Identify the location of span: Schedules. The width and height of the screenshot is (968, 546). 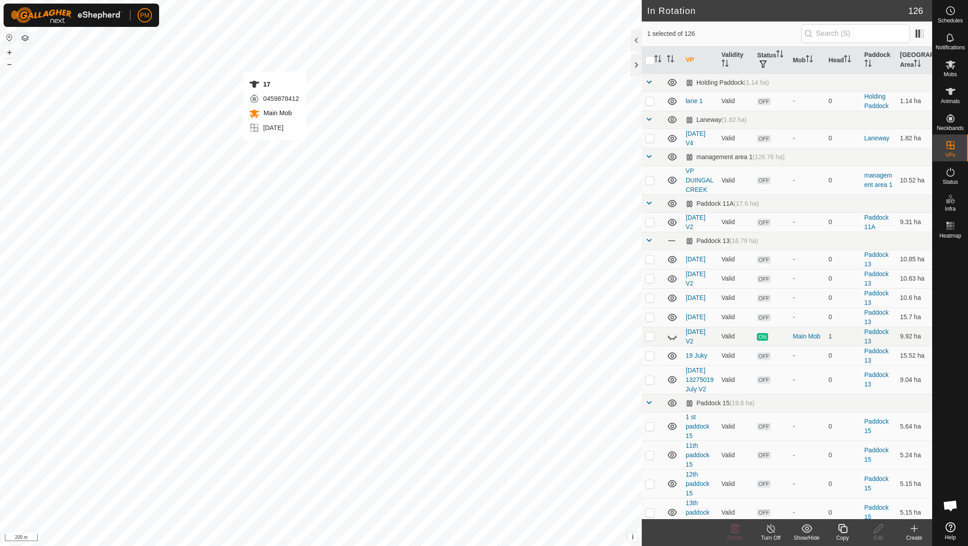
(950, 21).